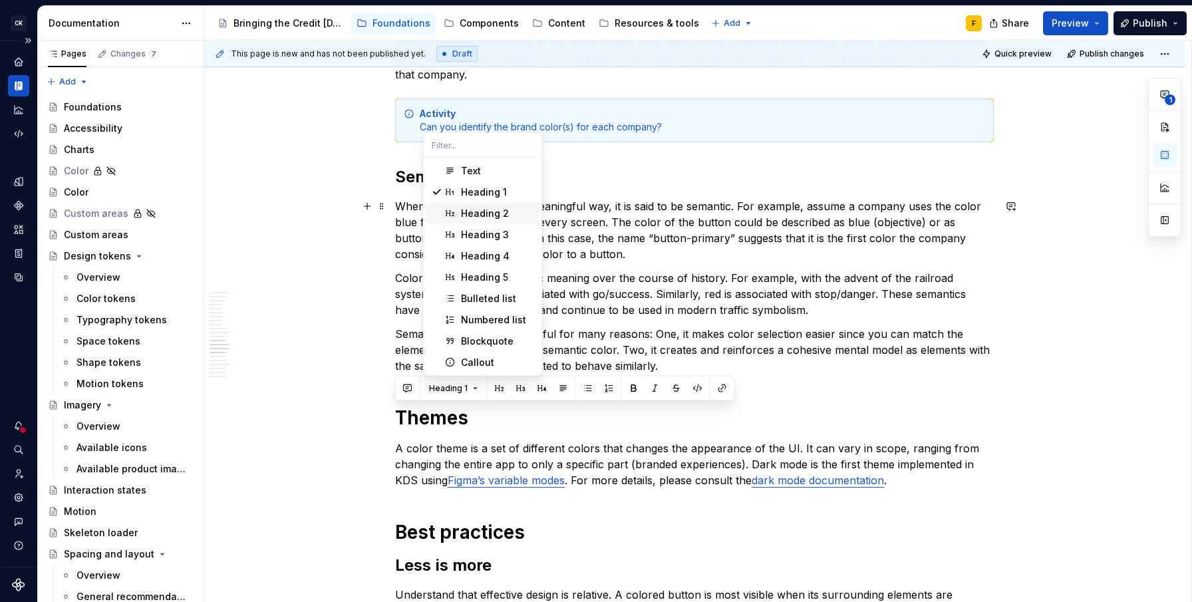  What do you see at coordinates (19, 426) in the screenshot?
I see `button: Notifications` at bounding box center [19, 426].